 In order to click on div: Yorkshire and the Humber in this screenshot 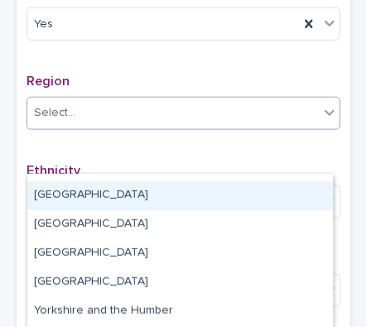, I will do `click(180, 312)`.